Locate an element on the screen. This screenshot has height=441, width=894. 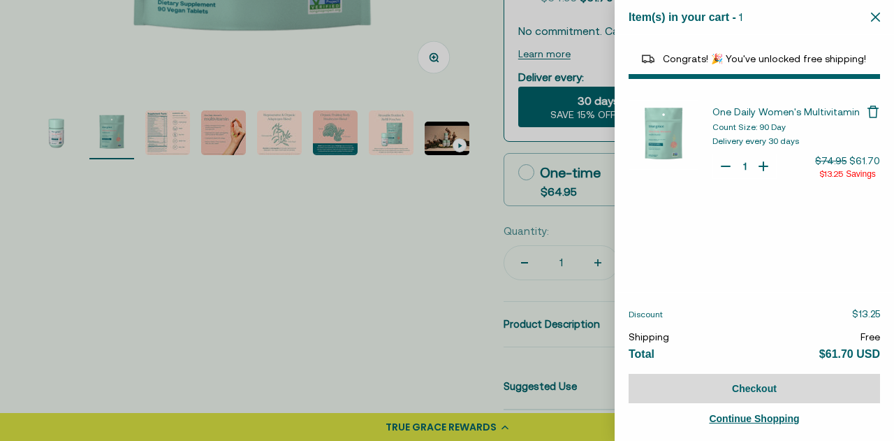
span: Item(s) in your cart - is located at coordinates (682, 17).